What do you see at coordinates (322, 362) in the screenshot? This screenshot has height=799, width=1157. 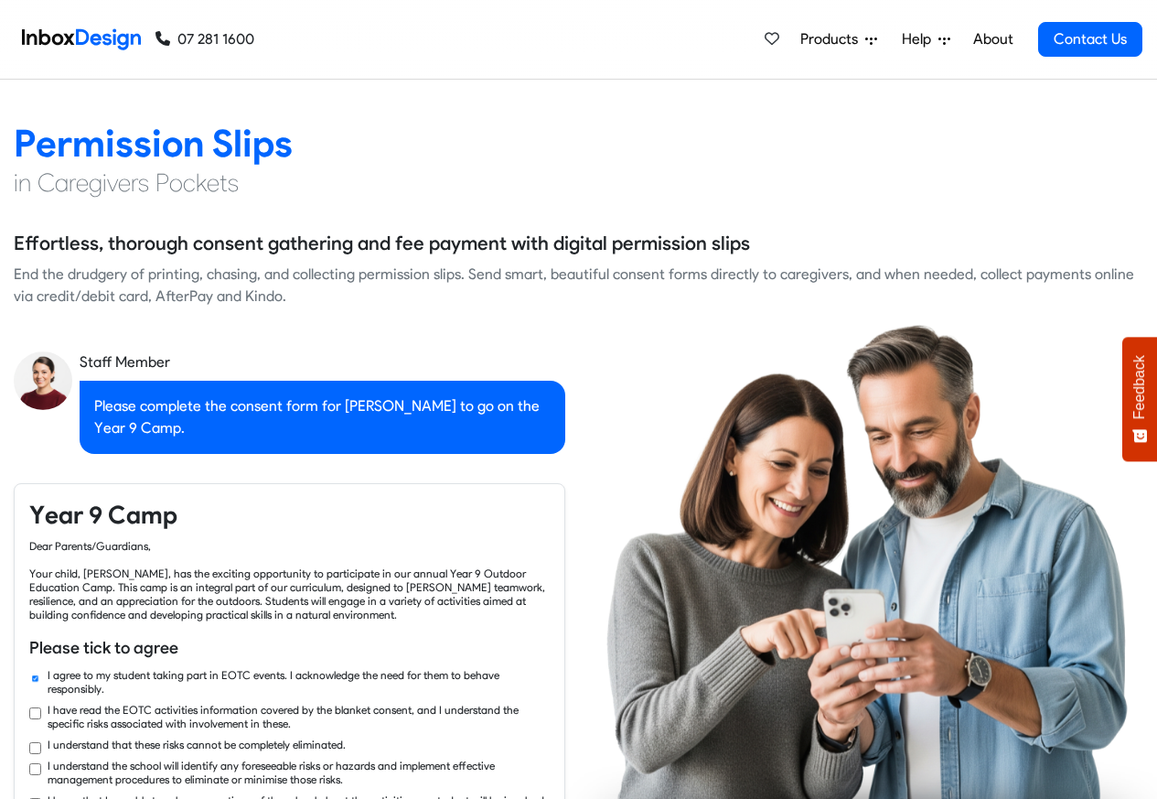 I see `div: Staff Member` at bounding box center [322, 362].